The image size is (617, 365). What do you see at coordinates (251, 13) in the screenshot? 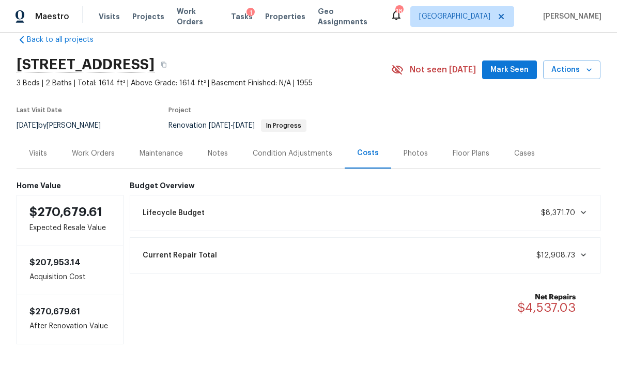
I see `div: 1` at bounding box center [251, 13].